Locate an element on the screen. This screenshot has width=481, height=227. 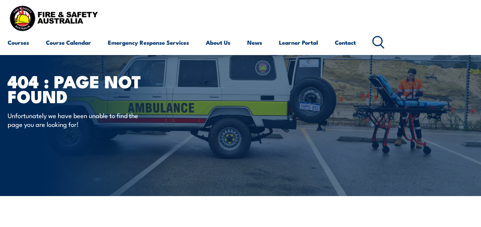
p: Unfortunately we have been unable to find the page you are looking for! is located at coordinates (77, 120).